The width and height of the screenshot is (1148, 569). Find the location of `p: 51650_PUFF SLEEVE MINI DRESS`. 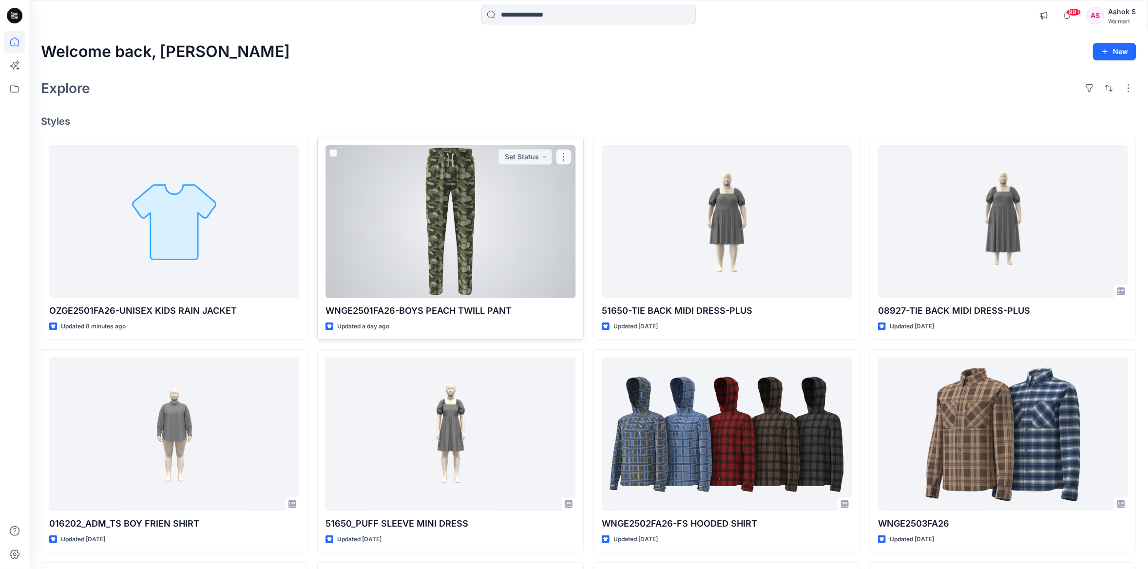

p: 51650_PUFF SLEEVE MINI DRESS is located at coordinates (450, 524).